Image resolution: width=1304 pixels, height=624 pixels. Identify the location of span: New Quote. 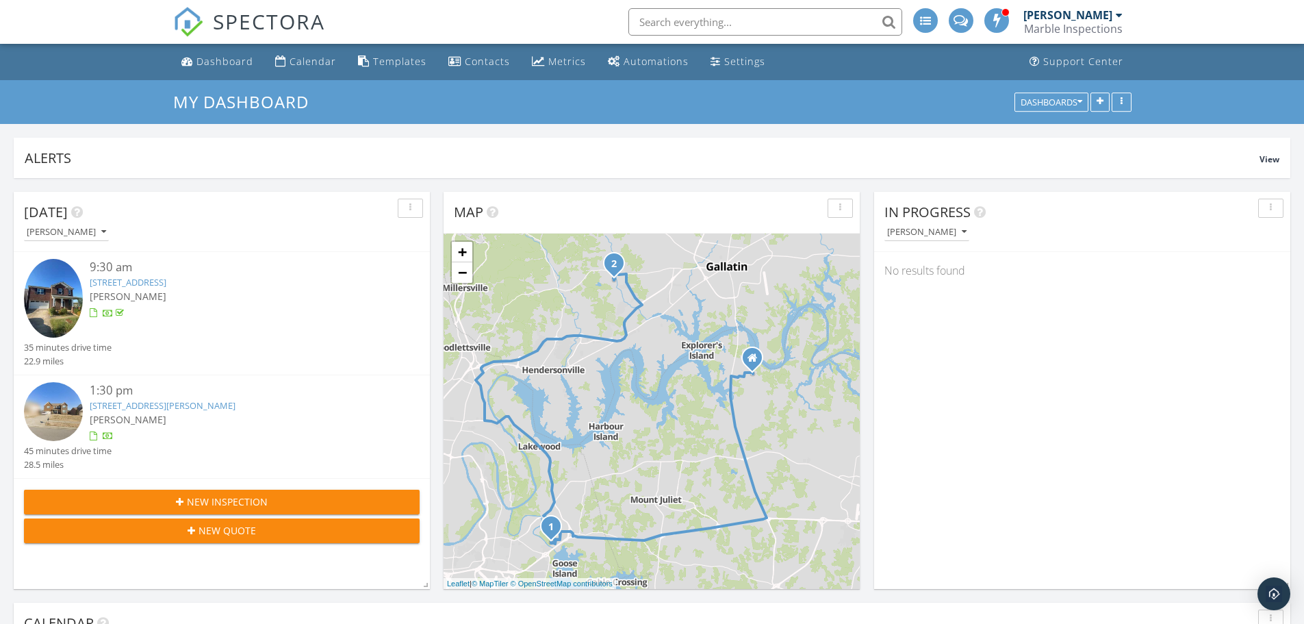
(227, 530).